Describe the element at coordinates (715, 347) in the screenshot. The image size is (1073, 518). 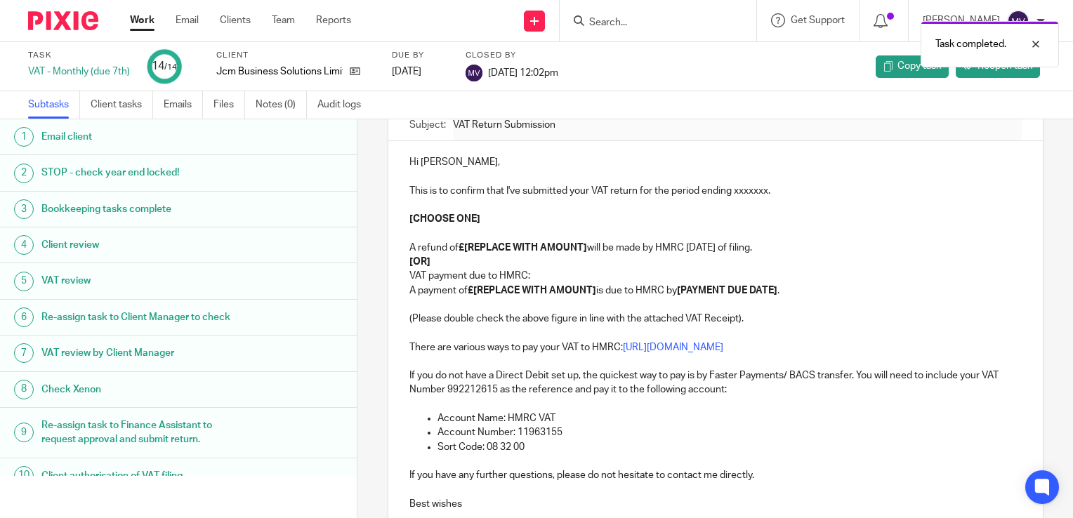
I see `p: There are various ways to pay your VAT to HMRC:` at that location.